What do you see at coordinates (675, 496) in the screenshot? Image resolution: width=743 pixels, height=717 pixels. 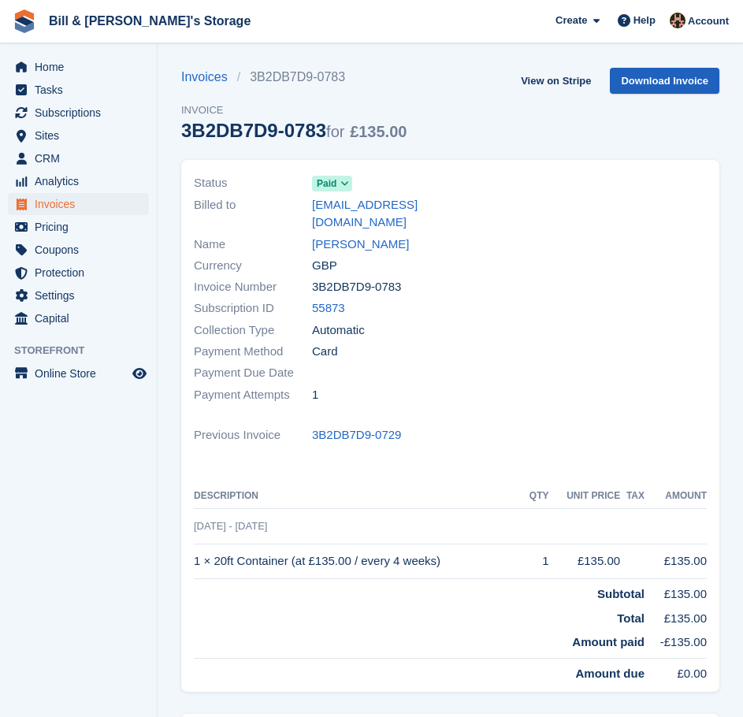 I see `th: Amount` at bounding box center [675, 496].